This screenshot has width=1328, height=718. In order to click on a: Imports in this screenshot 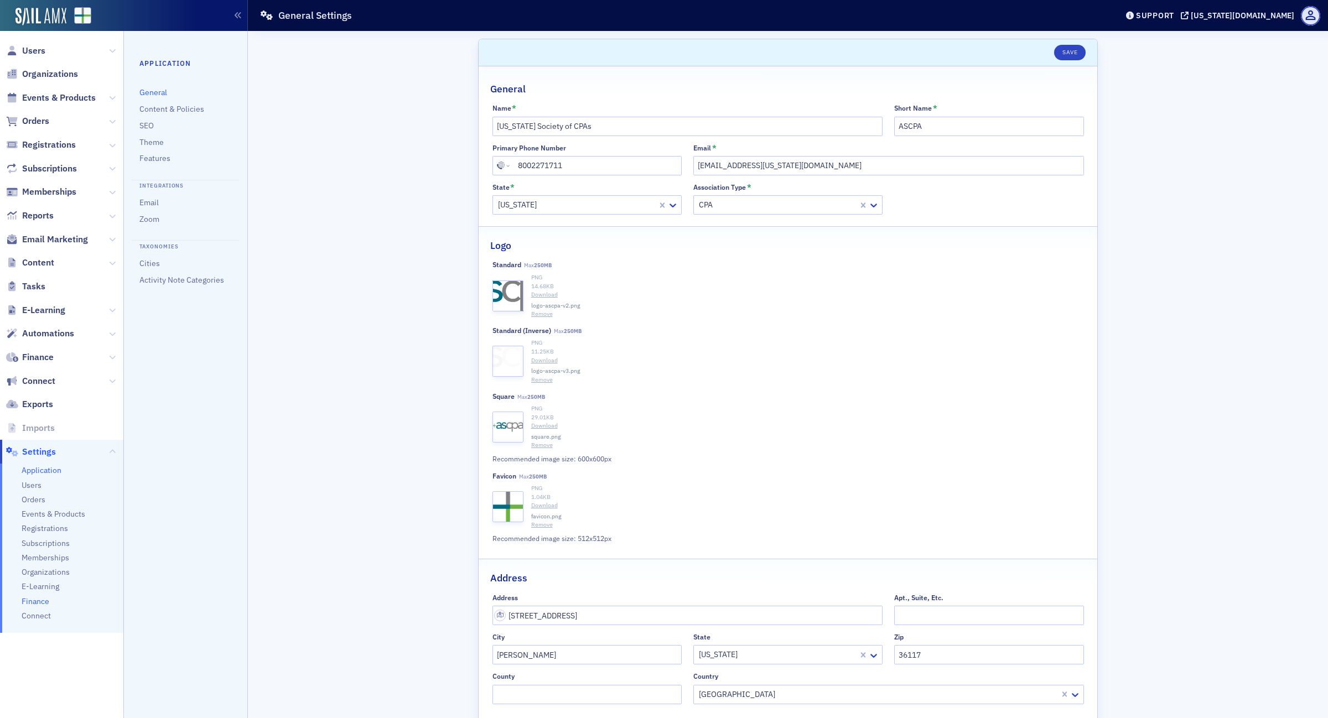, I will do `click(30, 428)`.